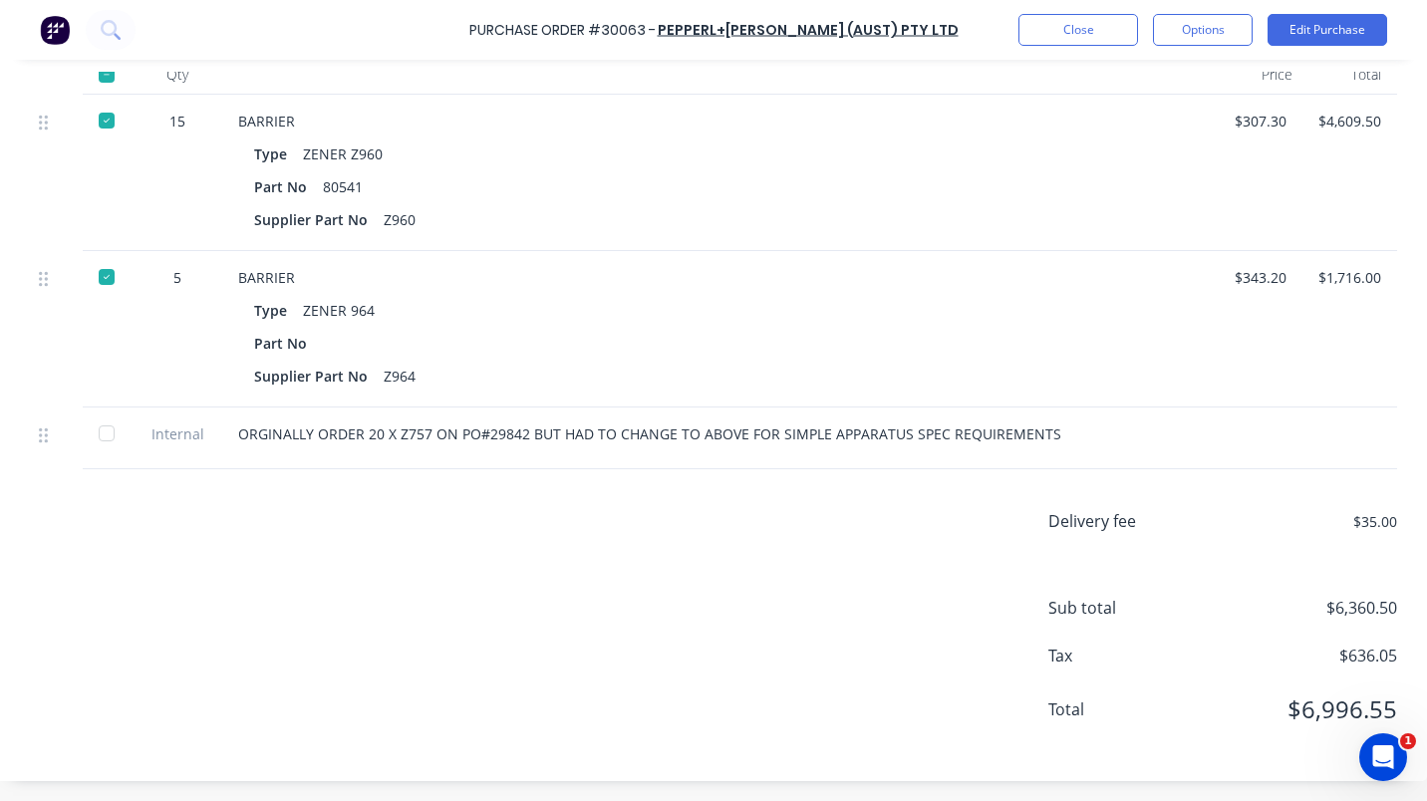 The image size is (1427, 801). I want to click on span: $6,996.55, so click(1298, 710).